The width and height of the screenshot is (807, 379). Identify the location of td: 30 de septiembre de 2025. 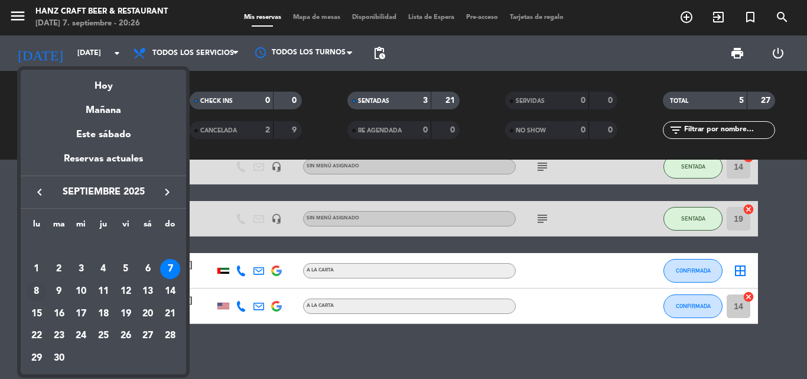
(59, 358).